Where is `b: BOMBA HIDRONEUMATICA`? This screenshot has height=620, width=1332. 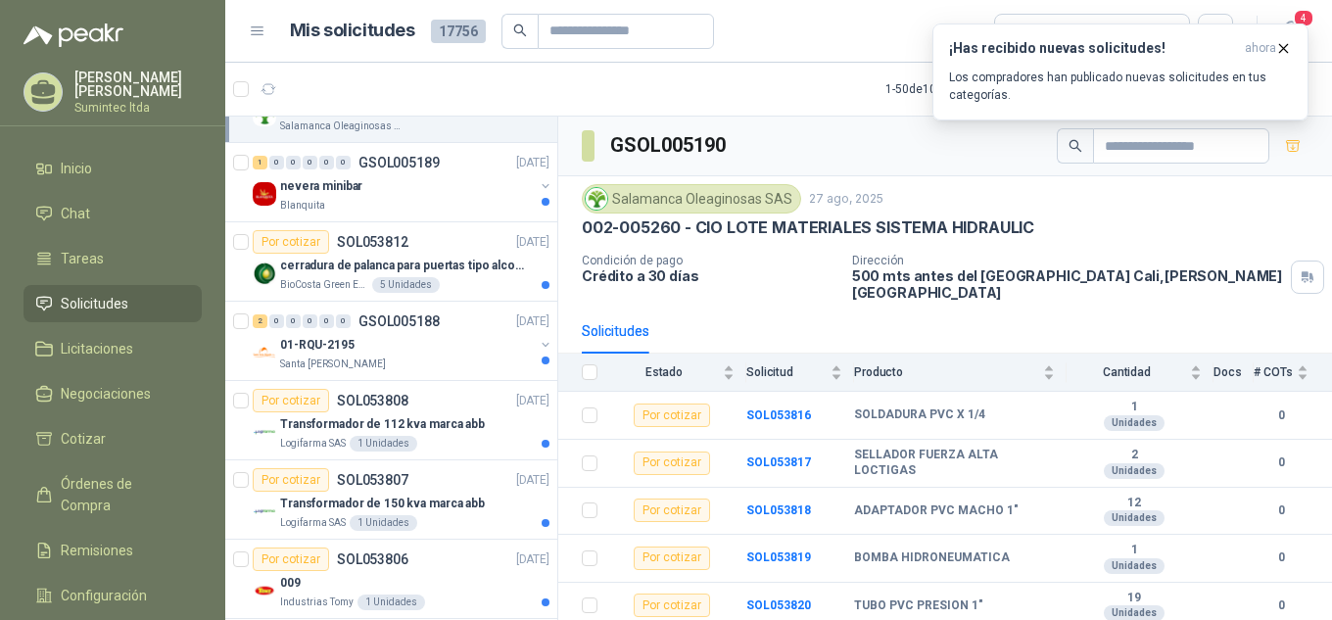 b: BOMBA HIDRONEUMATICA is located at coordinates (931, 558).